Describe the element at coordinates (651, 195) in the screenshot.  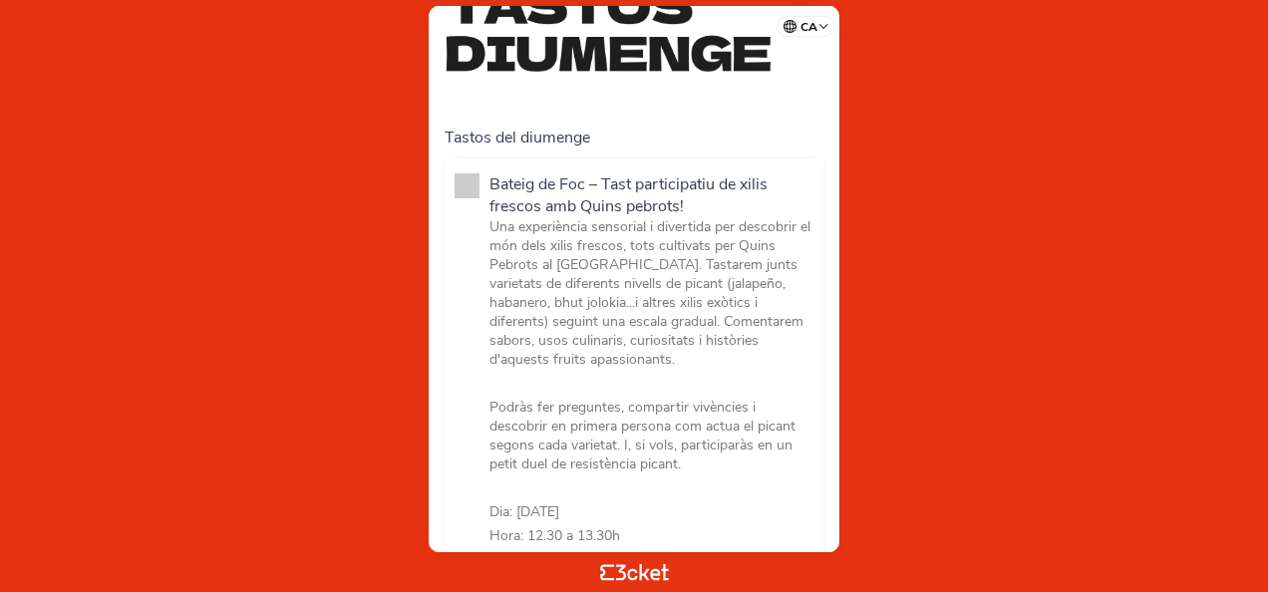
I see `p: Bateig de Foc – Tast participatiu de xilis frescos amb Quins pebrots!` at that location.